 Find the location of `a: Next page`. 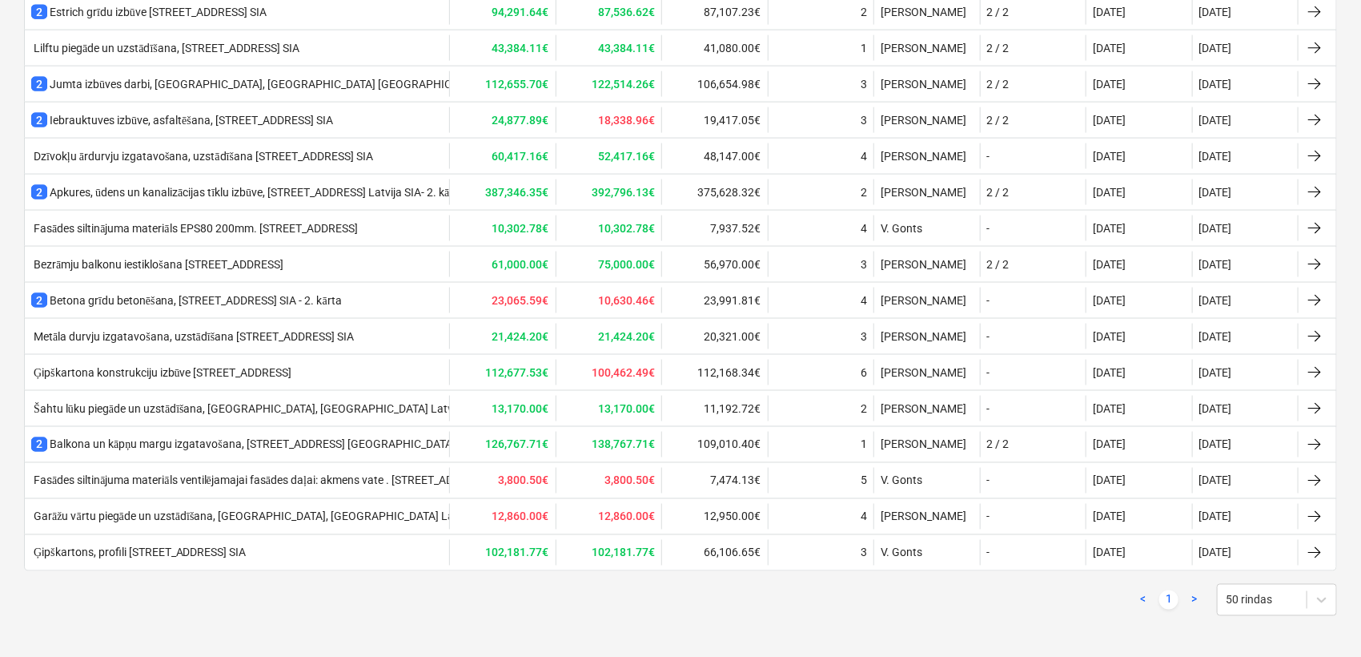

a: Next page is located at coordinates (1195, 600).